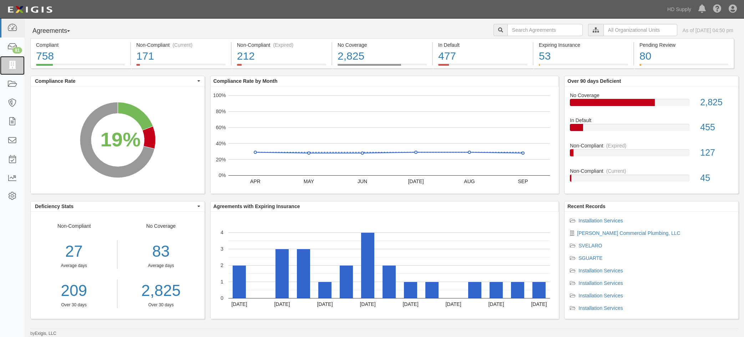  I want to click on b: Recent Records, so click(586, 206).